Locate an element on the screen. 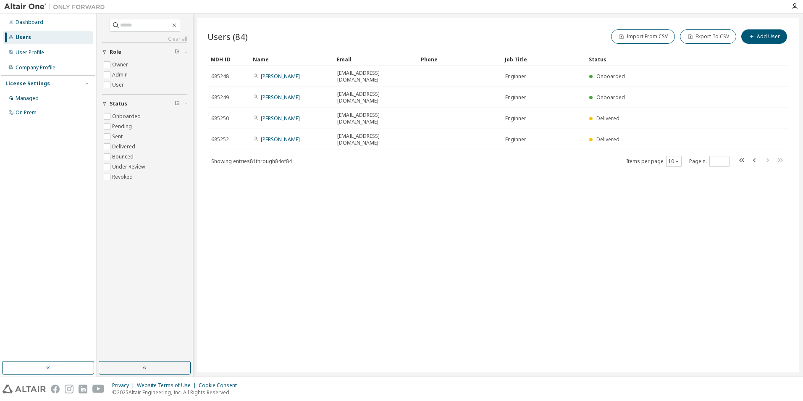  label: Sent is located at coordinates (118, 136).